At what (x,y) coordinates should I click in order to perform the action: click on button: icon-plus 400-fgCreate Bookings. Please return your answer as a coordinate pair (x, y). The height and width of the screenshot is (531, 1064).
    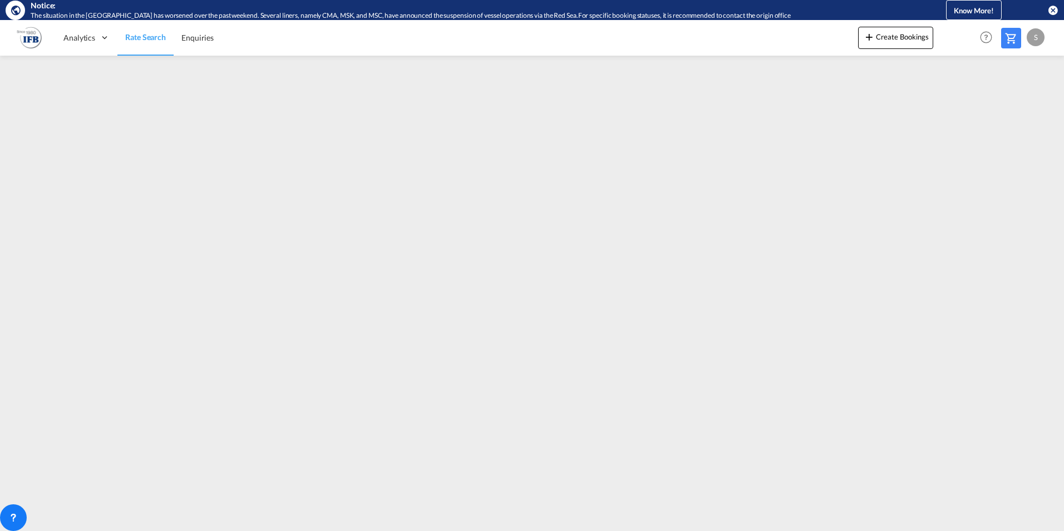
    Looking at the image, I should click on (895, 38).